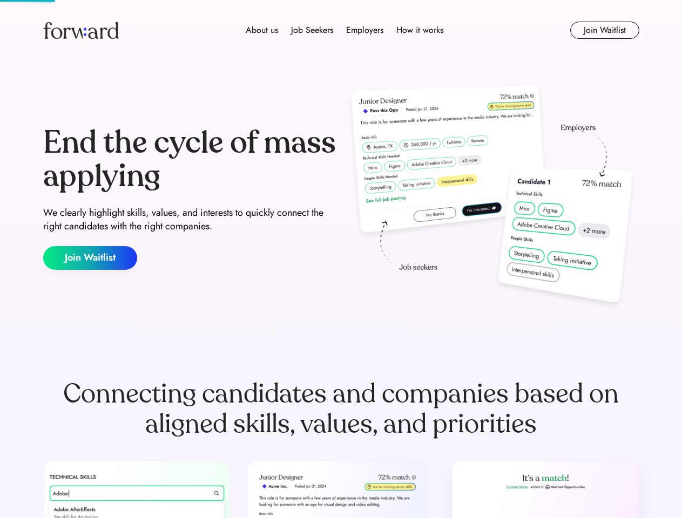 This screenshot has width=682, height=518. I want to click on div: How it works, so click(420, 30).